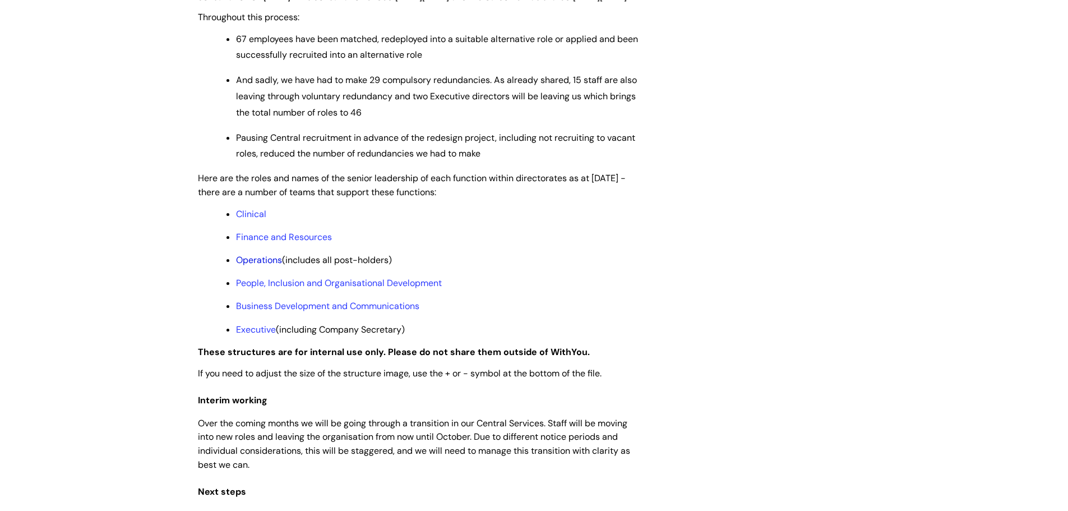 This screenshot has height=511, width=1068. I want to click on strong: These structures are for internal use only. Please do not share them outside of WithYou., so click(394, 352).